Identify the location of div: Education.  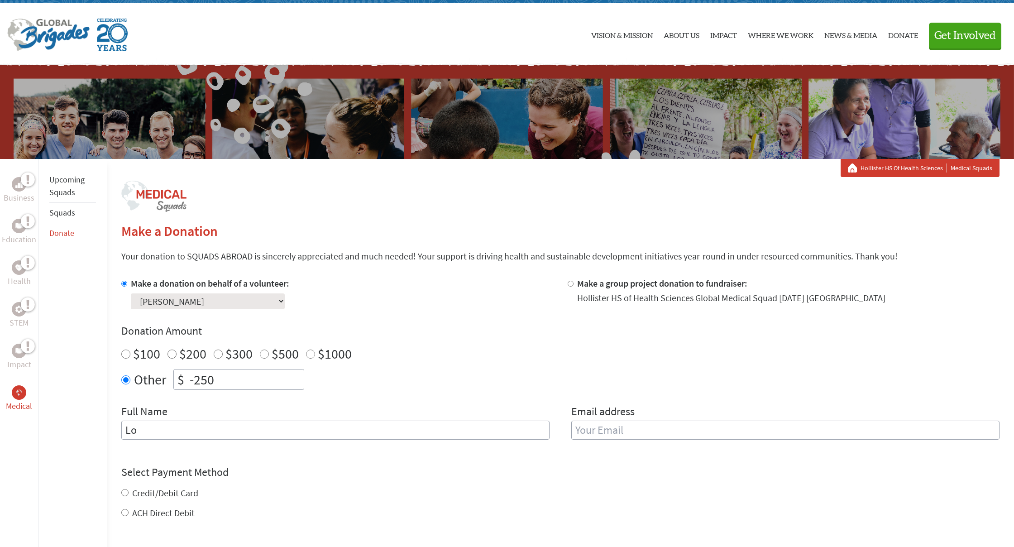
(19, 226).